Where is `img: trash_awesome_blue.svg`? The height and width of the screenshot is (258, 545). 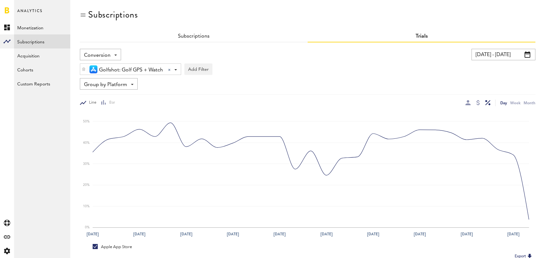
img: trash_awesome_blue.svg is located at coordinates (84, 69).